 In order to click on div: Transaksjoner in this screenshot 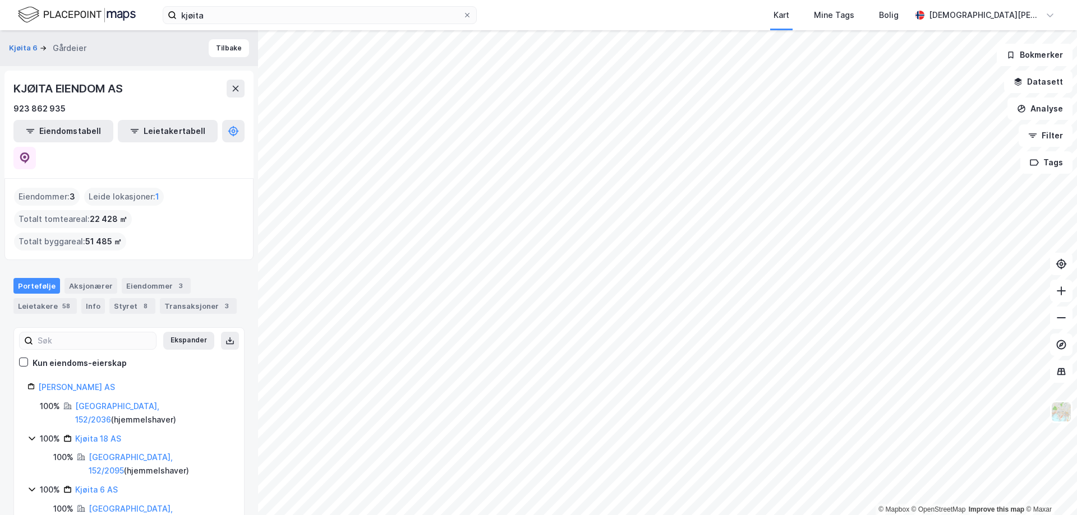, I will do `click(198, 306)`.